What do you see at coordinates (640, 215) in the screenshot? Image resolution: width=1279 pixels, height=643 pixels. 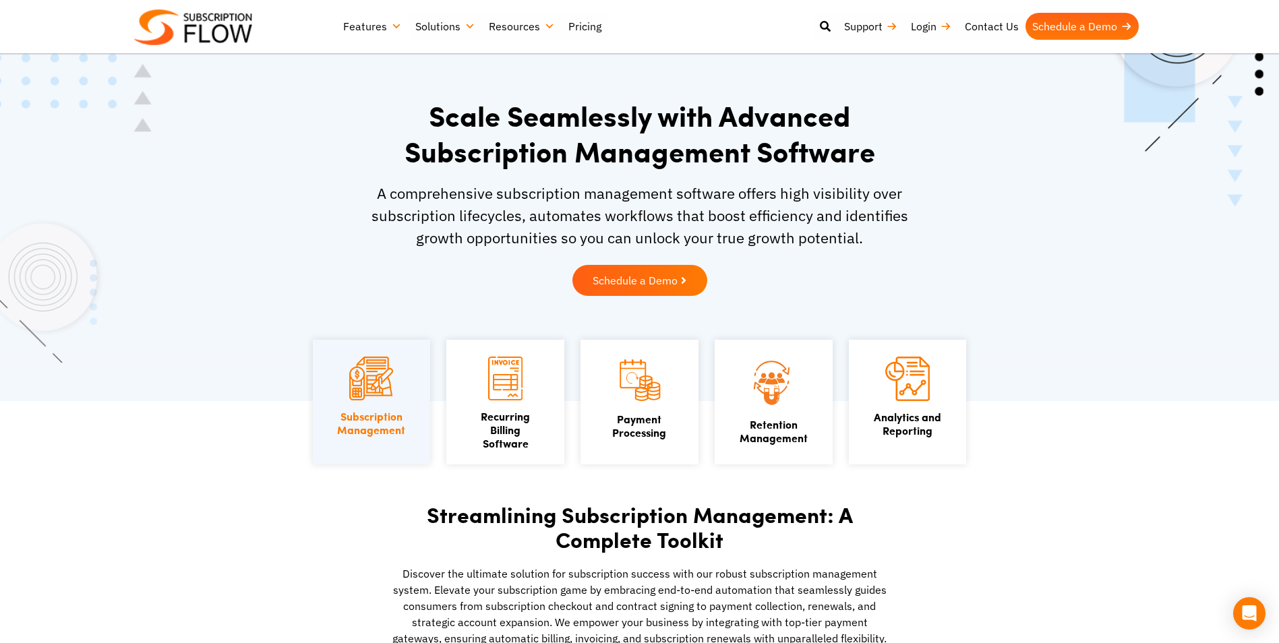 I see `p: A comprehensive subscription management software offers high visibility over subscription lifecyc...` at bounding box center [640, 215].